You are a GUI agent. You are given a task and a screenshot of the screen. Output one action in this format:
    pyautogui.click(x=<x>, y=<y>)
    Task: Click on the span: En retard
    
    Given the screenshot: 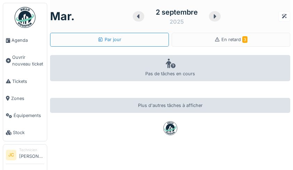 What is the action you would take?
    pyautogui.click(x=234, y=39)
    